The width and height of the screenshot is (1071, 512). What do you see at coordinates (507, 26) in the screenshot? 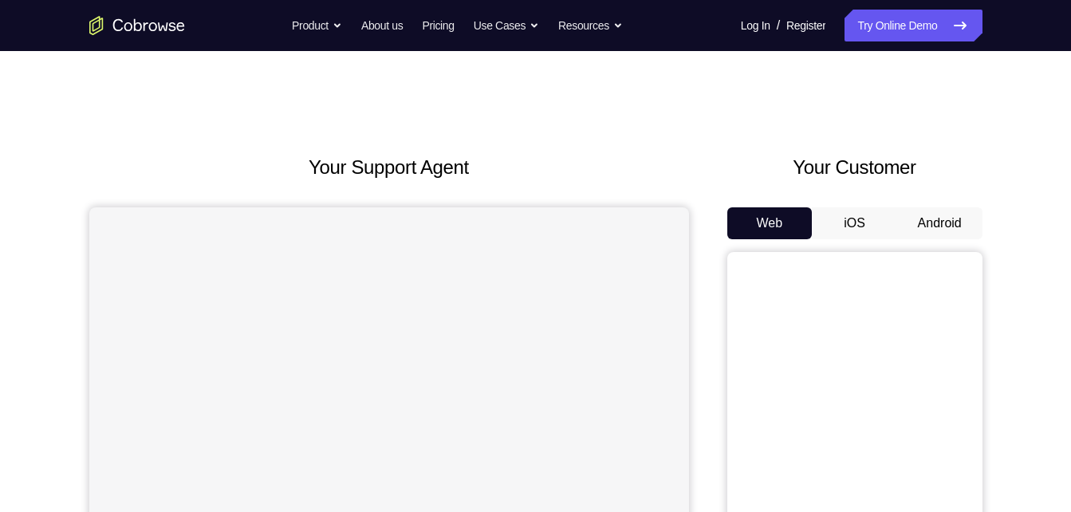
I see `button: Use Cases` at bounding box center [507, 26].